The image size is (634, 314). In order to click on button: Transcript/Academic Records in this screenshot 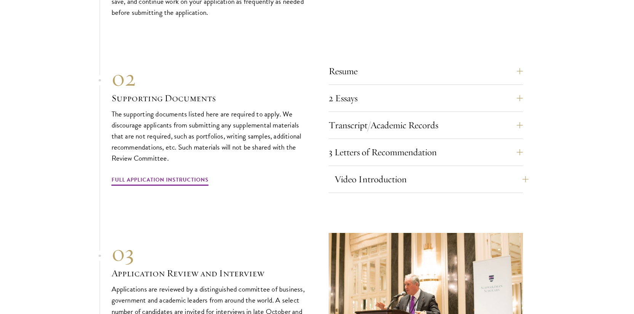, I will do `click(426, 125)`.